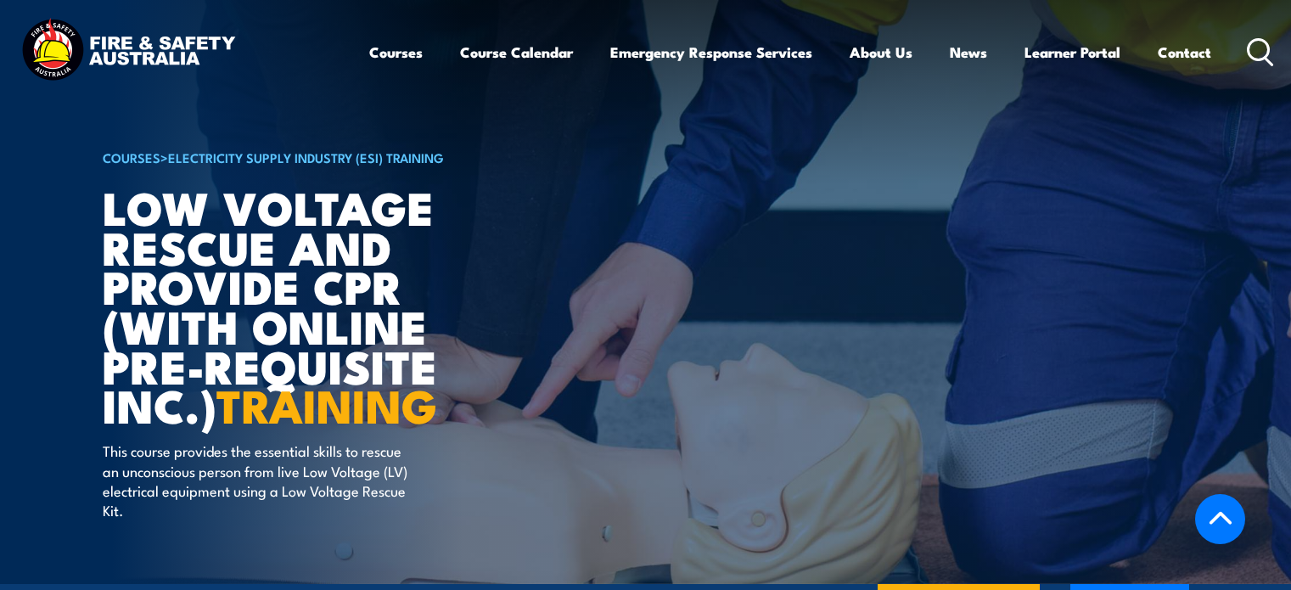 This screenshot has width=1291, height=590. Describe the element at coordinates (327, 403) in the screenshot. I see `strong: TRAINING` at that location.